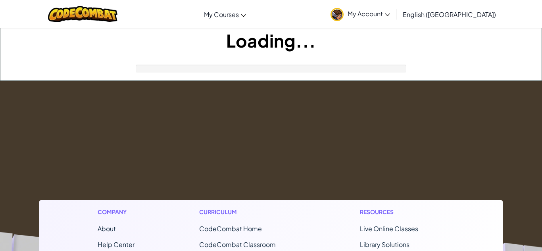 The width and height of the screenshot is (542, 251). I want to click on span: CodeCombat Home, so click(230, 228).